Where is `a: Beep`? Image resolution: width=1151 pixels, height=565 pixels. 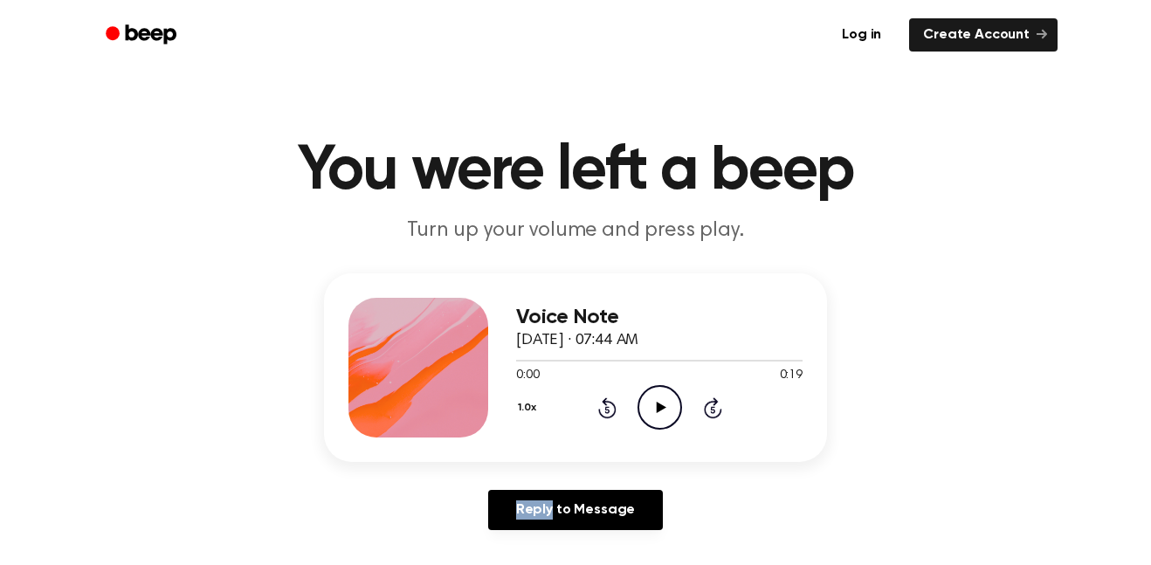 a: Beep is located at coordinates (142, 35).